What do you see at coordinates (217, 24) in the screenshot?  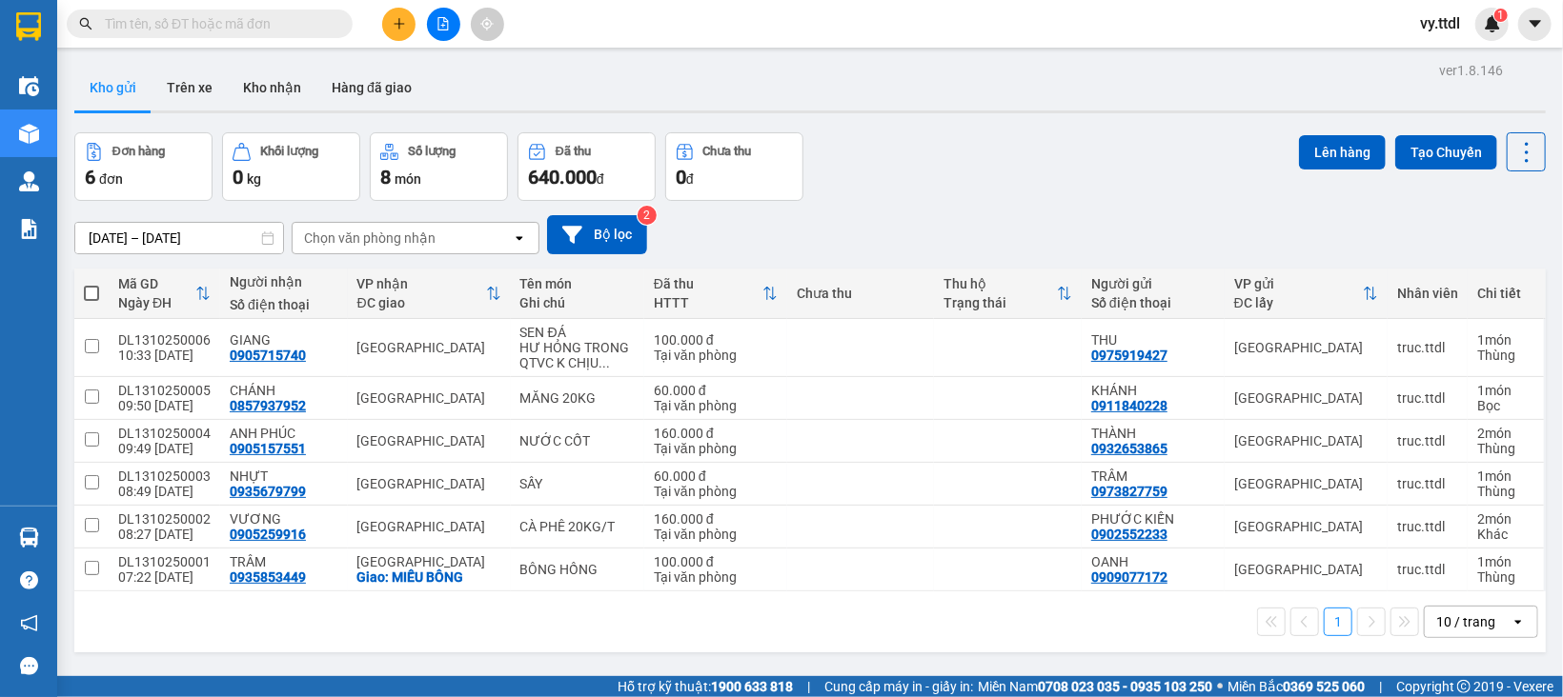 I see `input: Tìm tên, số ĐT hoặc mã đơn` at bounding box center [217, 24].